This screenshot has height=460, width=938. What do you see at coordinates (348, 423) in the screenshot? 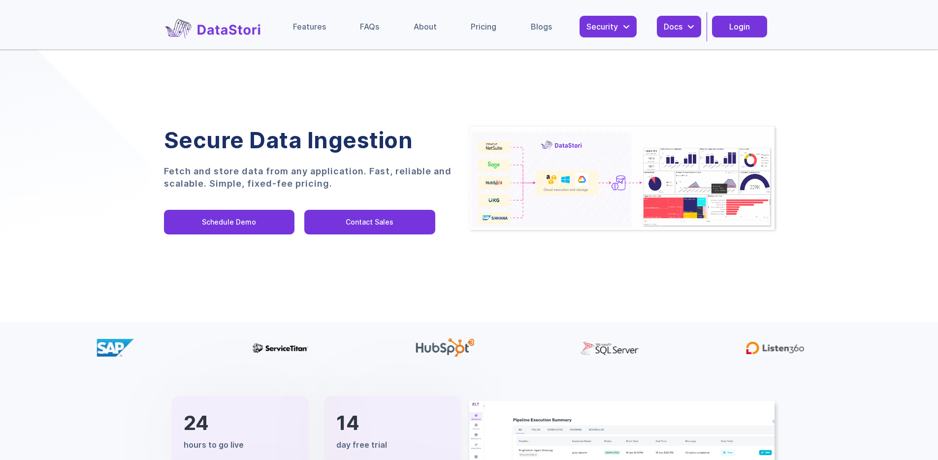
I see `strong: 14` at bounding box center [348, 423].